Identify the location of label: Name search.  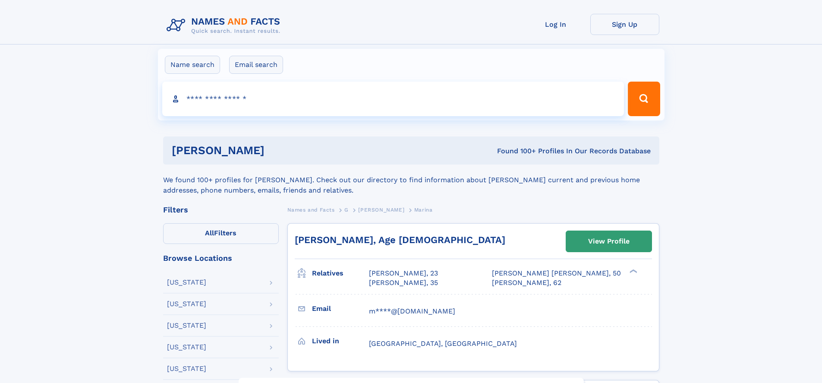
(192, 65).